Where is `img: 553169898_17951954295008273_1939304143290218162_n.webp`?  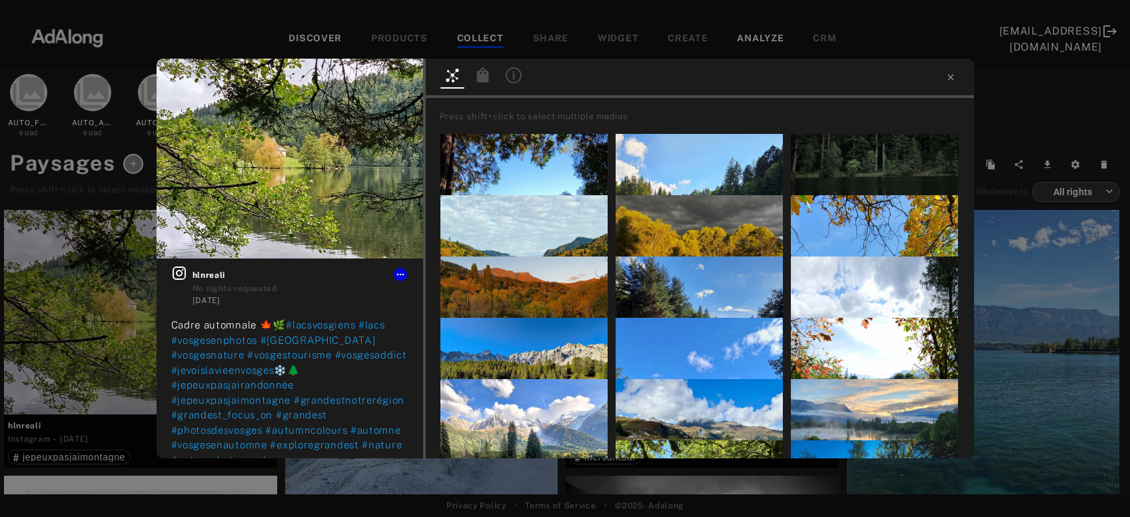
img: 553169898_17951954295008273_1939304143290218162_n.webp is located at coordinates (290, 159).